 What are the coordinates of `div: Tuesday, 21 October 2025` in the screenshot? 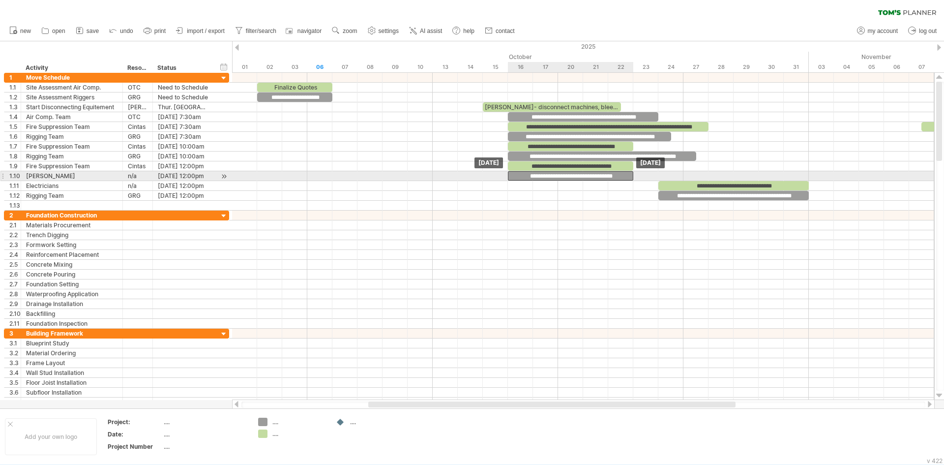 It's located at (596, 67).